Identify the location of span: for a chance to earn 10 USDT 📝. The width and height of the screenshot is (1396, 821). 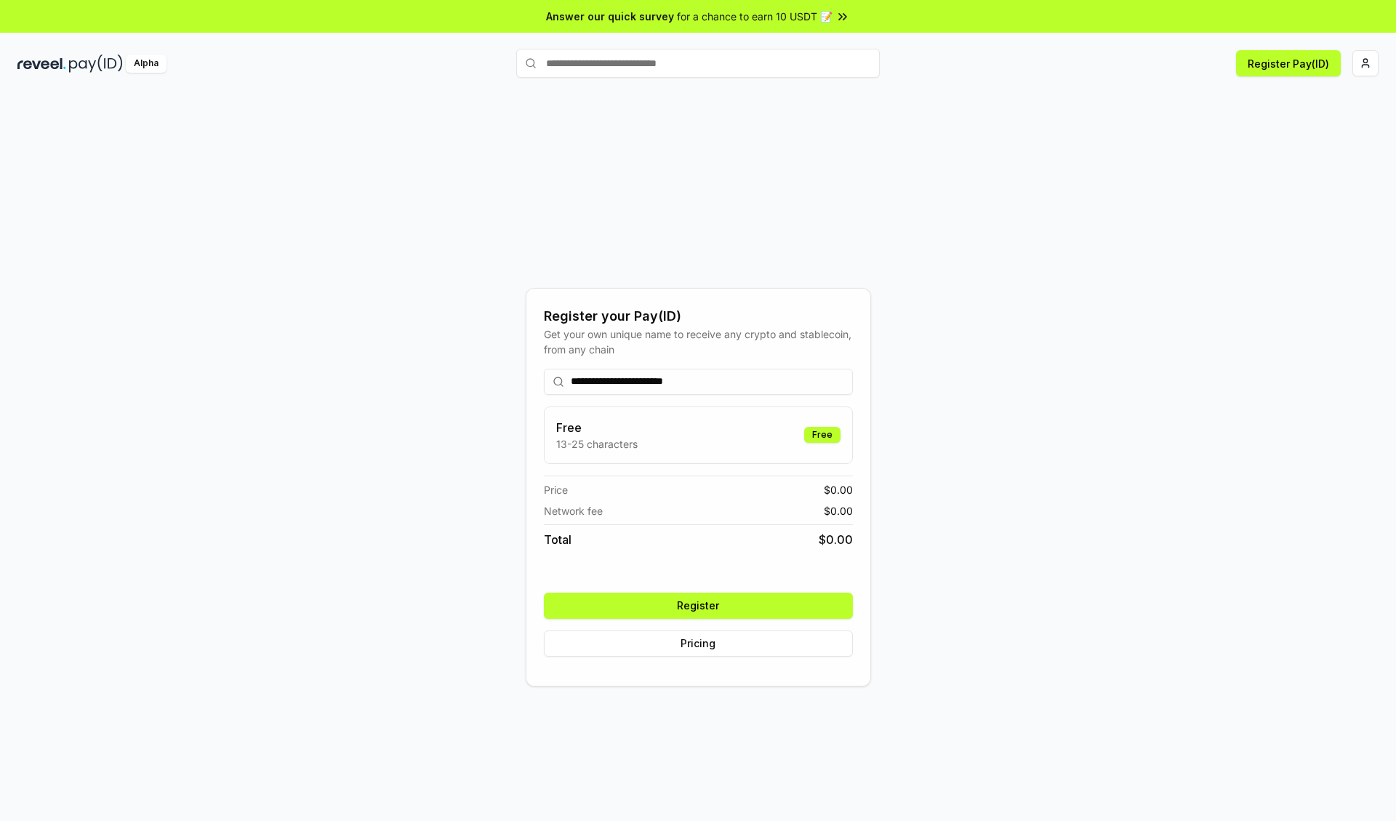
(755, 16).